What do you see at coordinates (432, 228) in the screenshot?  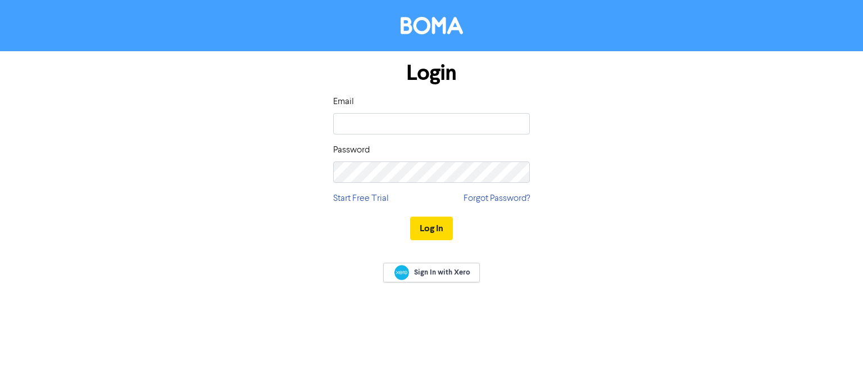 I see `button: Log In` at bounding box center [432, 228].